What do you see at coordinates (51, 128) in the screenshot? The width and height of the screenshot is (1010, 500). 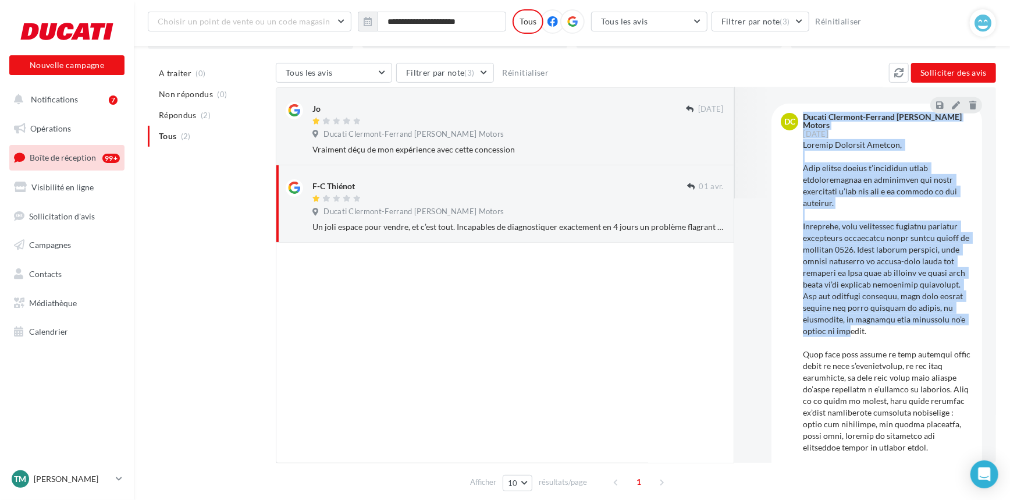 I see `span: Opérations` at bounding box center [51, 128].